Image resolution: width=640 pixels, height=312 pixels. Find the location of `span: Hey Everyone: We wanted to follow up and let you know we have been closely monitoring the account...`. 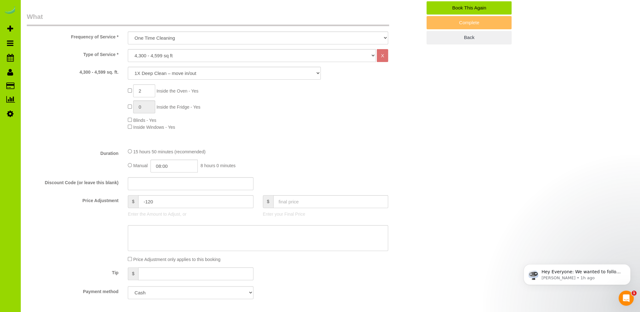

span: Hey Everyone: We wanted to follow up and let you know we have been closely monitoring the account... is located at coordinates (67, 52).